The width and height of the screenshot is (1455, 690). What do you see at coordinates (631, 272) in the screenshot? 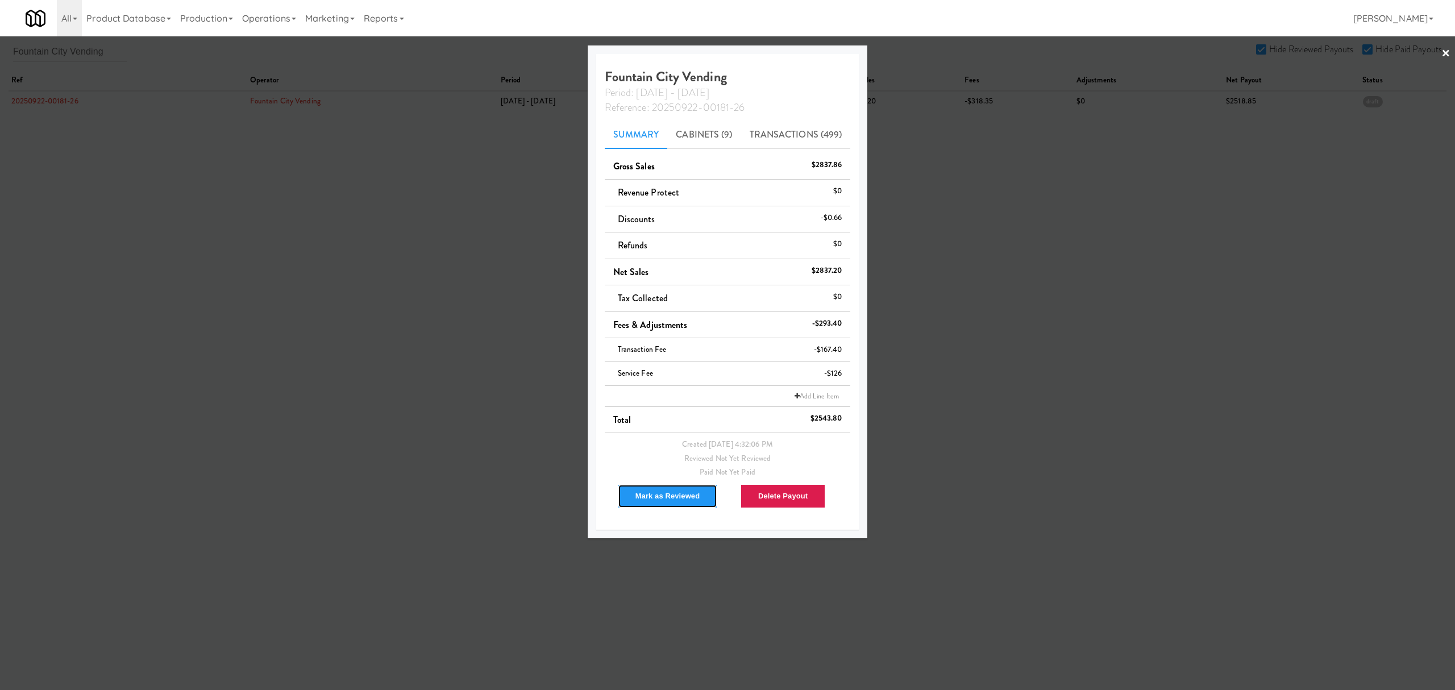
I see `span: Net Sales` at bounding box center [631, 272].